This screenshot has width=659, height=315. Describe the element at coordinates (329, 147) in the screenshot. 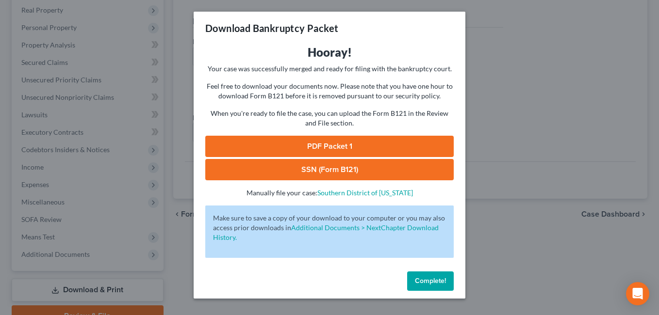

I see `a: PDF Packet 1` at that location.